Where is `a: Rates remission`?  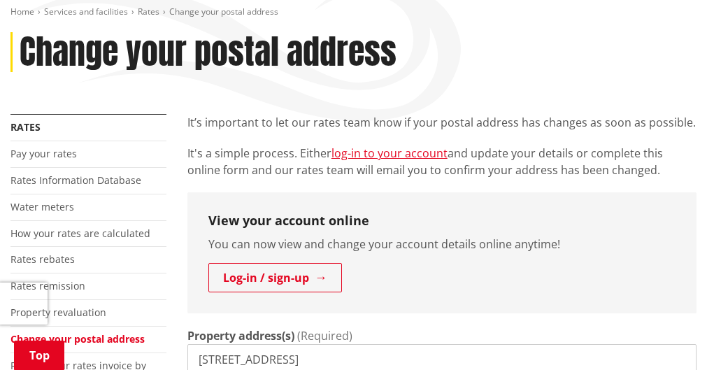 a: Rates remission is located at coordinates (48, 285).